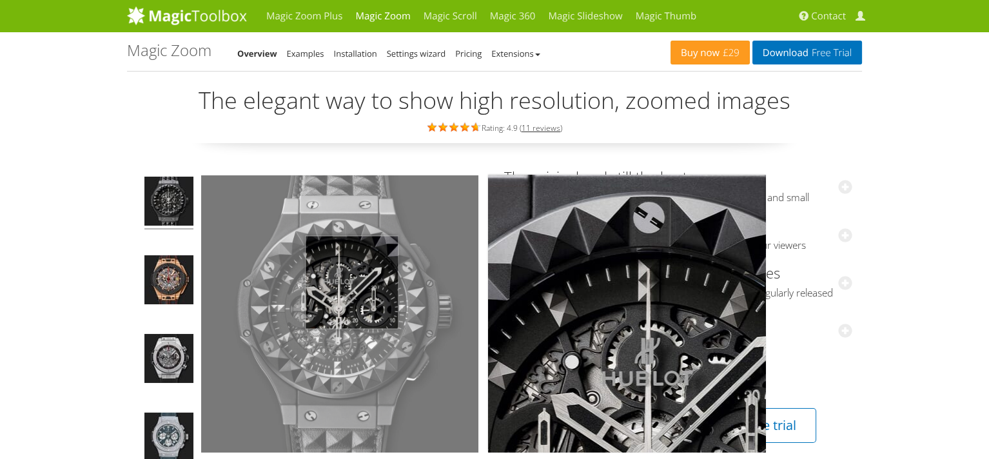 The width and height of the screenshot is (989, 459). I want to click on span: £29, so click(729, 53).